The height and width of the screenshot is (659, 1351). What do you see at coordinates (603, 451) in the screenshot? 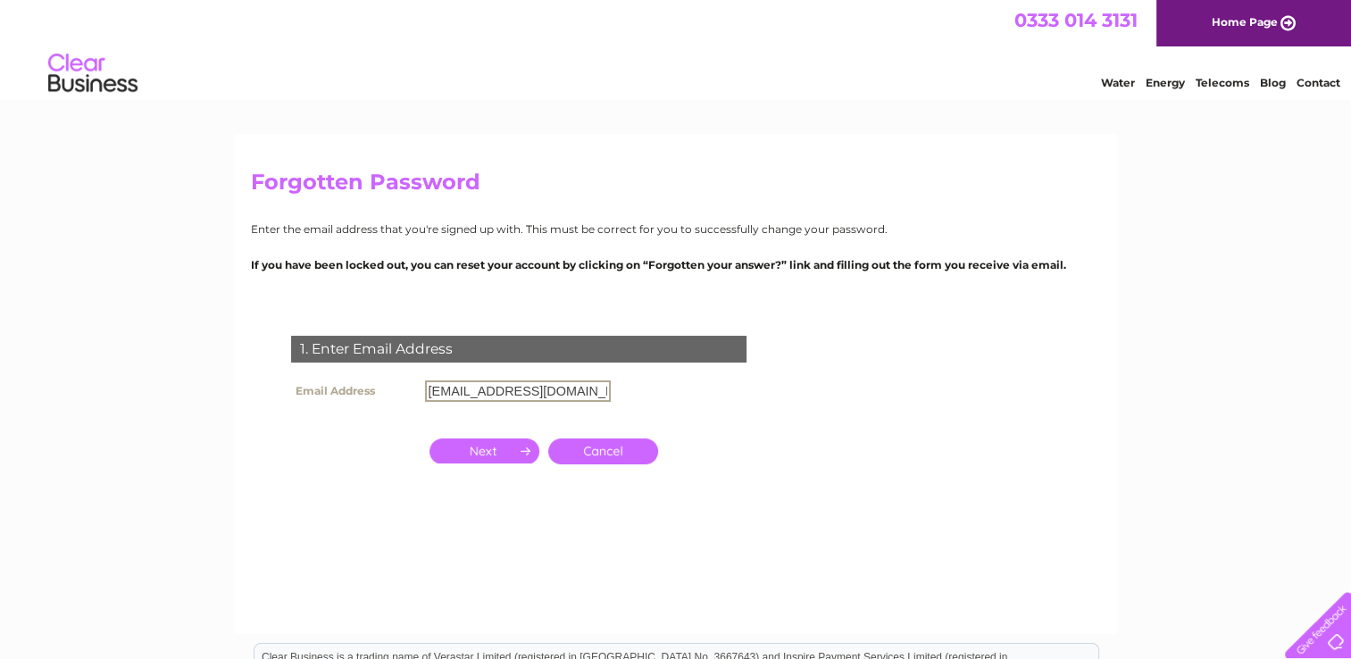
I see `a: Cancel` at bounding box center [603, 451].